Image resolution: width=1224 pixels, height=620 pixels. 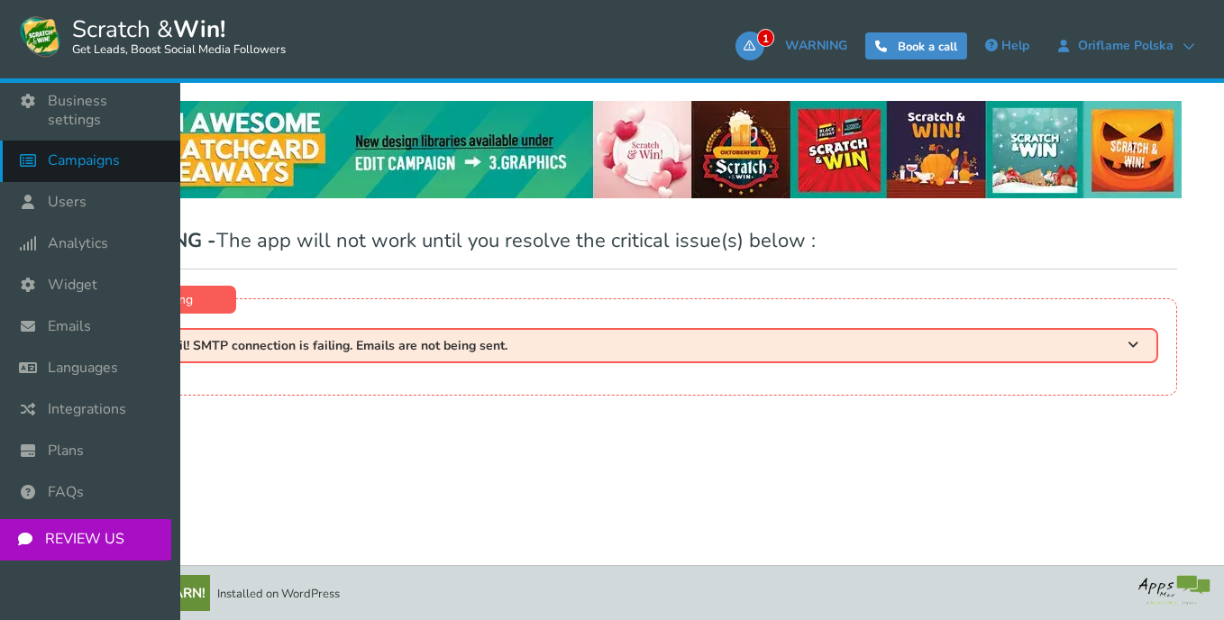 What do you see at coordinates (336, 345) in the screenshot?
I see `span: Fail! SMTP connection is failing. Emails are not being sent.` at bounding box center [336, 345].